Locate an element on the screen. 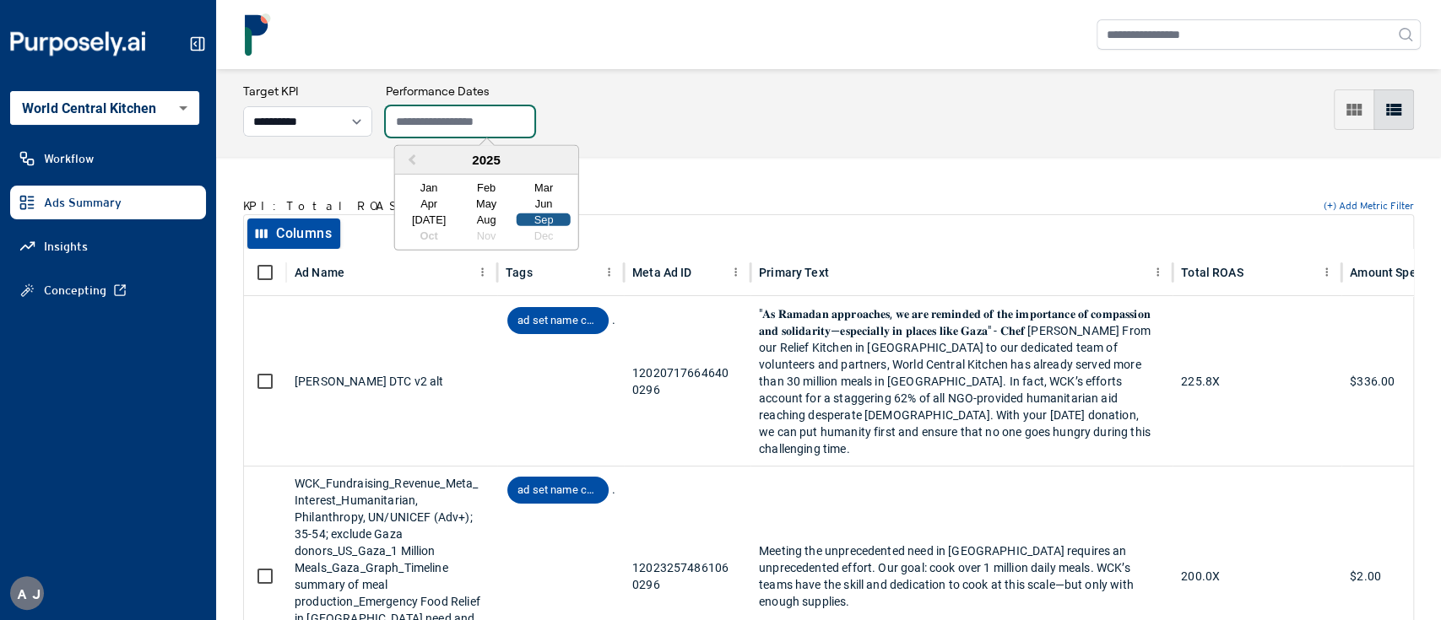  div: Choose July 2025 is located at coordinates (429, 219).